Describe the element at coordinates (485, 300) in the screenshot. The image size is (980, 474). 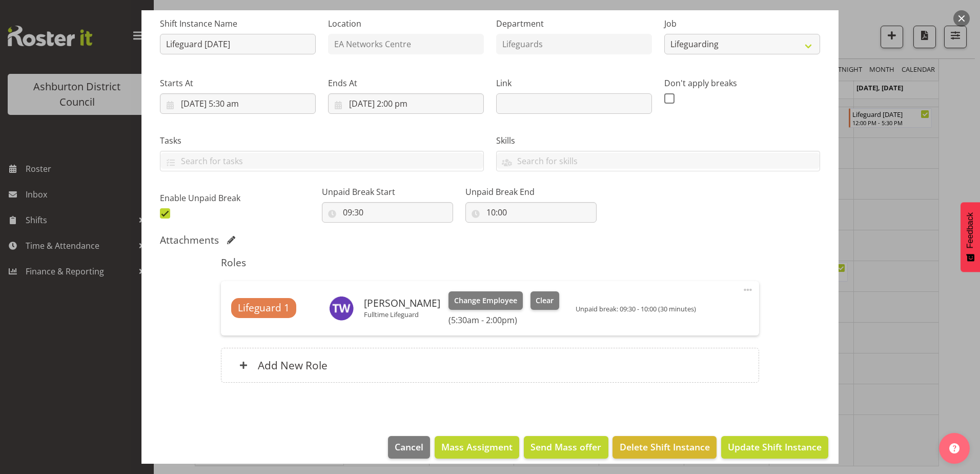
I see `button: Change Employee` at that location.